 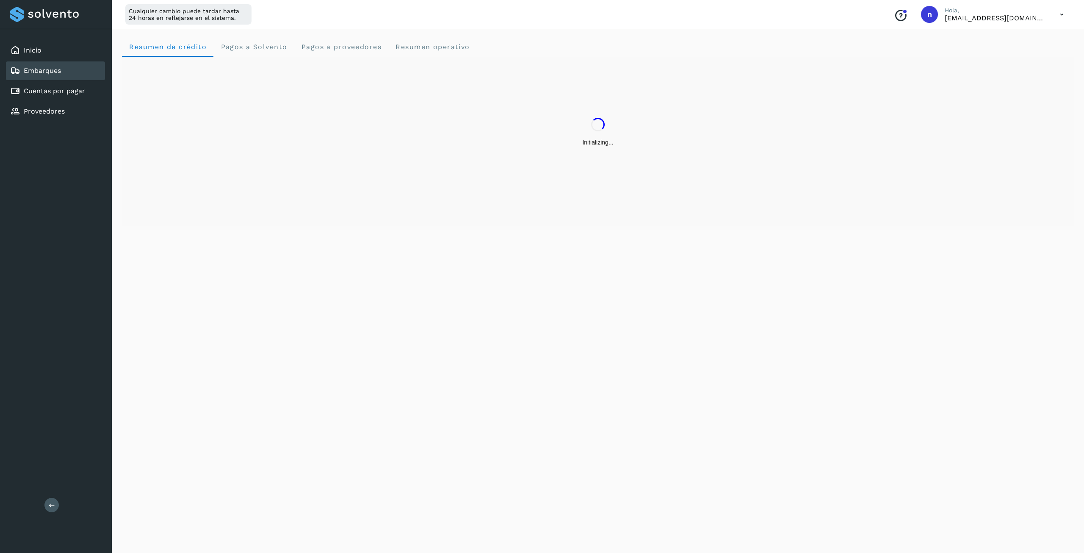 I want to click on p: niagara+prod@solvento.mx, so click(x=996, y=18).